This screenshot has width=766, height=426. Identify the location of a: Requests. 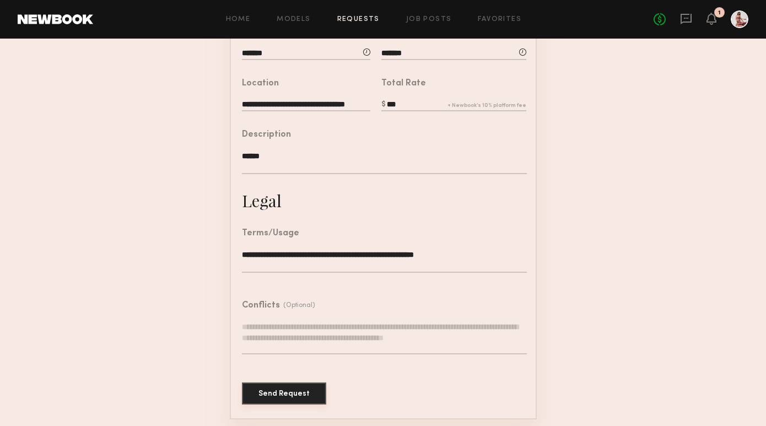
(358, 19).